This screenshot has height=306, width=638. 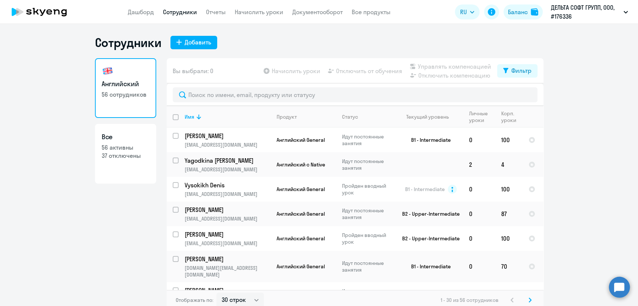 What do you see at coordinates (194, 300) in the screenshot?
I see `span: Отображать по:` at bounding box center [194, 300].